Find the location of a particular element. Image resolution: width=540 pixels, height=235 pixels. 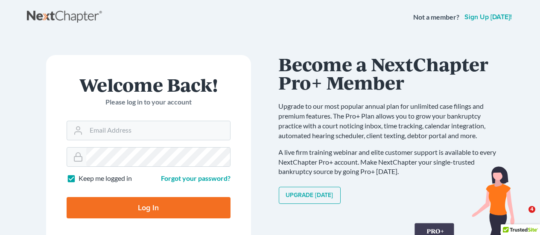

input: Log In is located at coordinates (148, 208).